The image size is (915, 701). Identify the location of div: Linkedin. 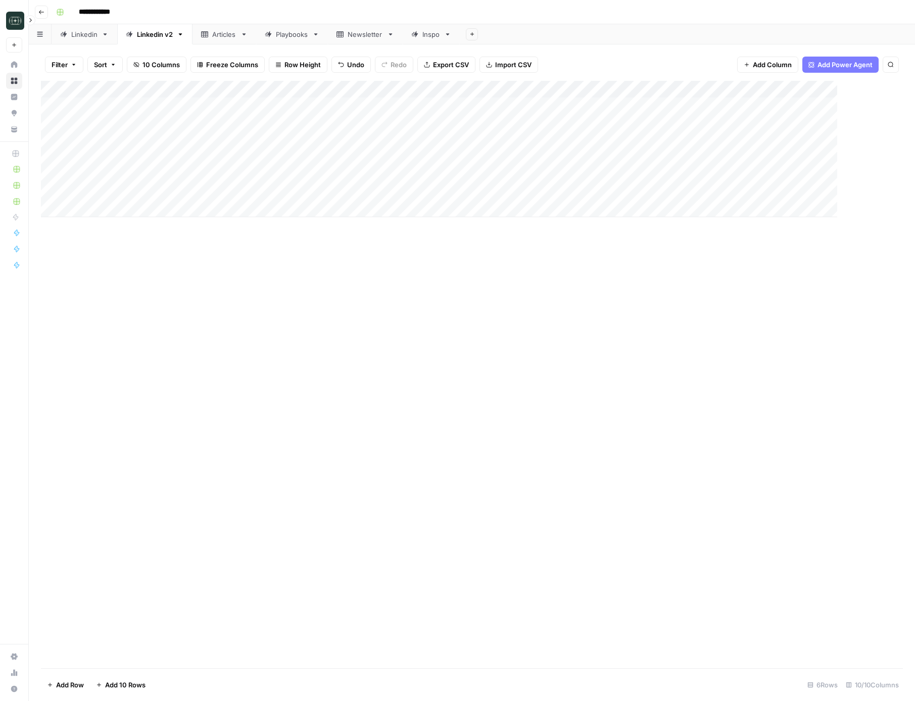
(84, 34).